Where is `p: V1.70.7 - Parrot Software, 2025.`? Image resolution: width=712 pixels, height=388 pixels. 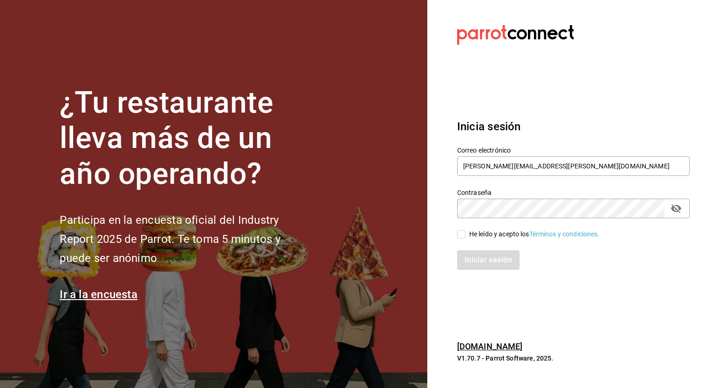 p: V1.70.7 - Parrot Software, 2025. is located at coordinates (573, 359).